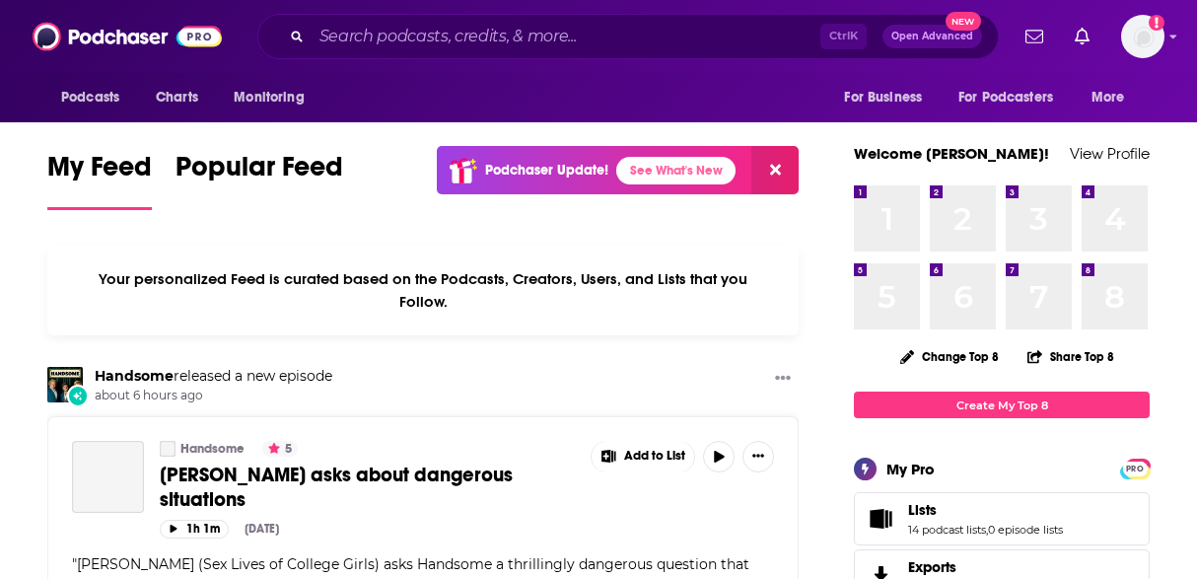 This screenshot has width=1197, height=579. What do you see at coordinates (1143, 36) in the screenshot?
I see `img: User Profile` at bounding box center [1143, 36].